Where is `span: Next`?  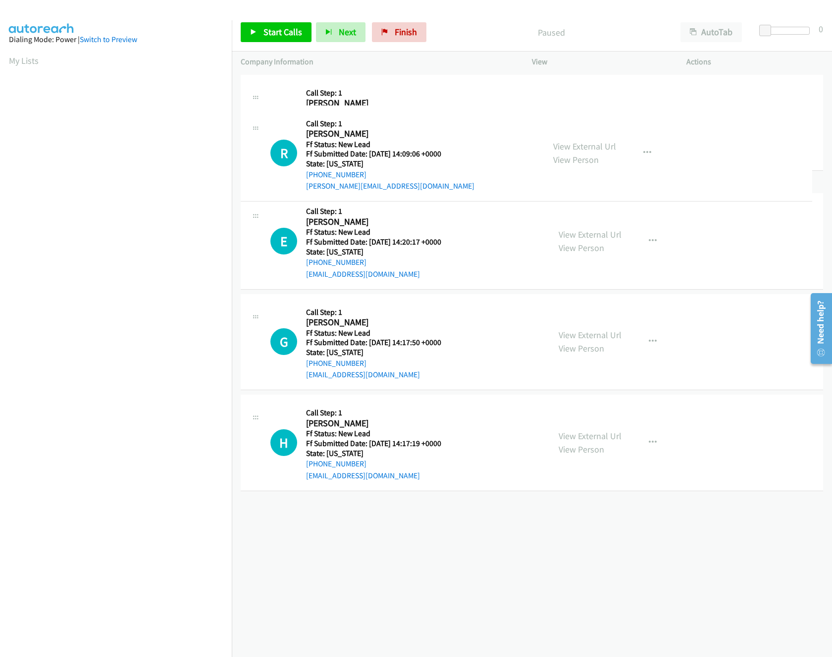
span: Next is located at coordinates (347, 32).